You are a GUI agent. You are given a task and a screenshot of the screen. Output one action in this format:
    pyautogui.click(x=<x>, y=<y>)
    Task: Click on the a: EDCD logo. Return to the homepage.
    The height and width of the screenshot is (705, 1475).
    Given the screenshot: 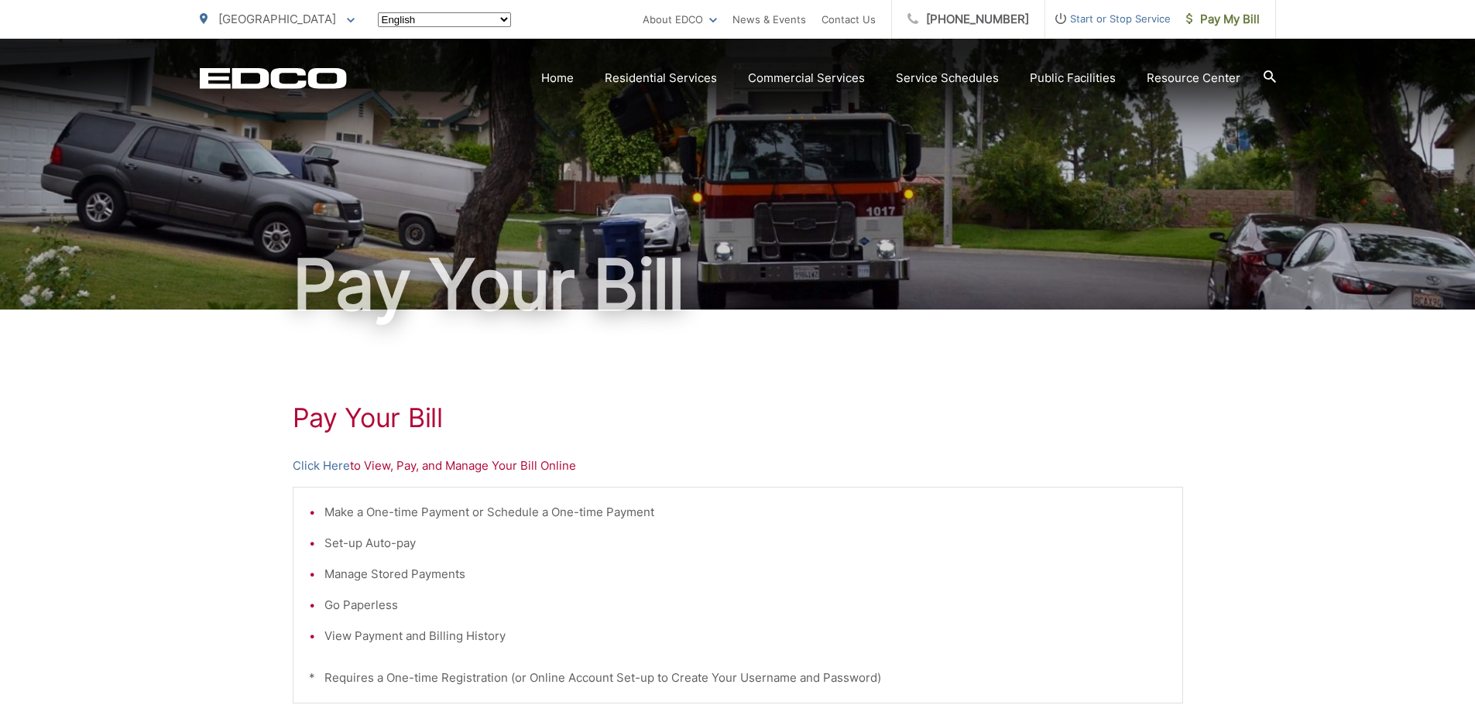 What is the action you would take?
    pyautogui.click(x=273, y=78)
    